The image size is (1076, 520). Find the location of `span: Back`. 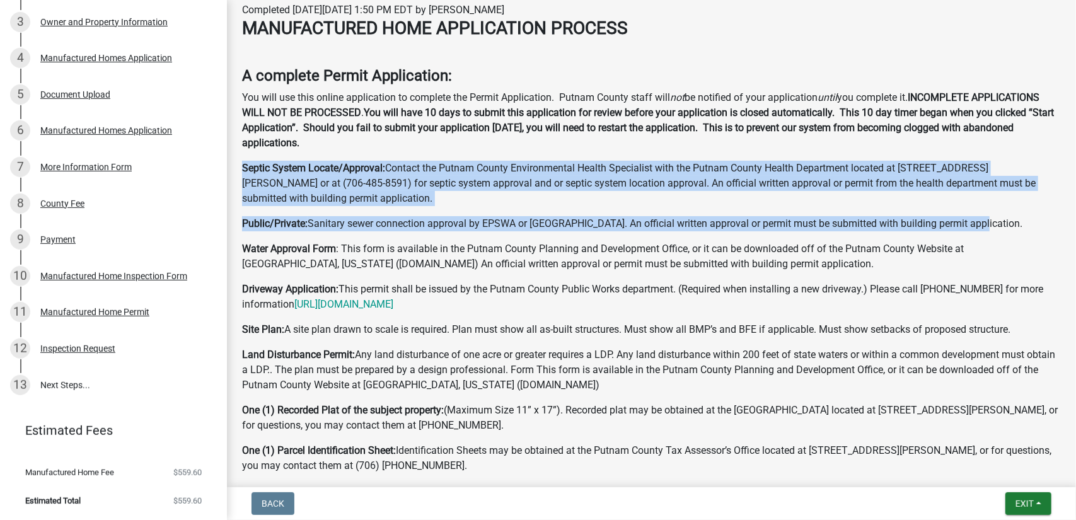

span: Back is located at coordinates (273, 504).